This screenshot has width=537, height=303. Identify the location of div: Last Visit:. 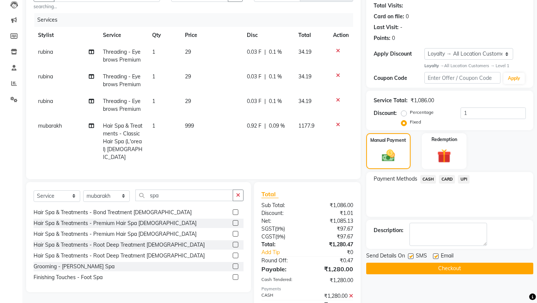
(386, 27).